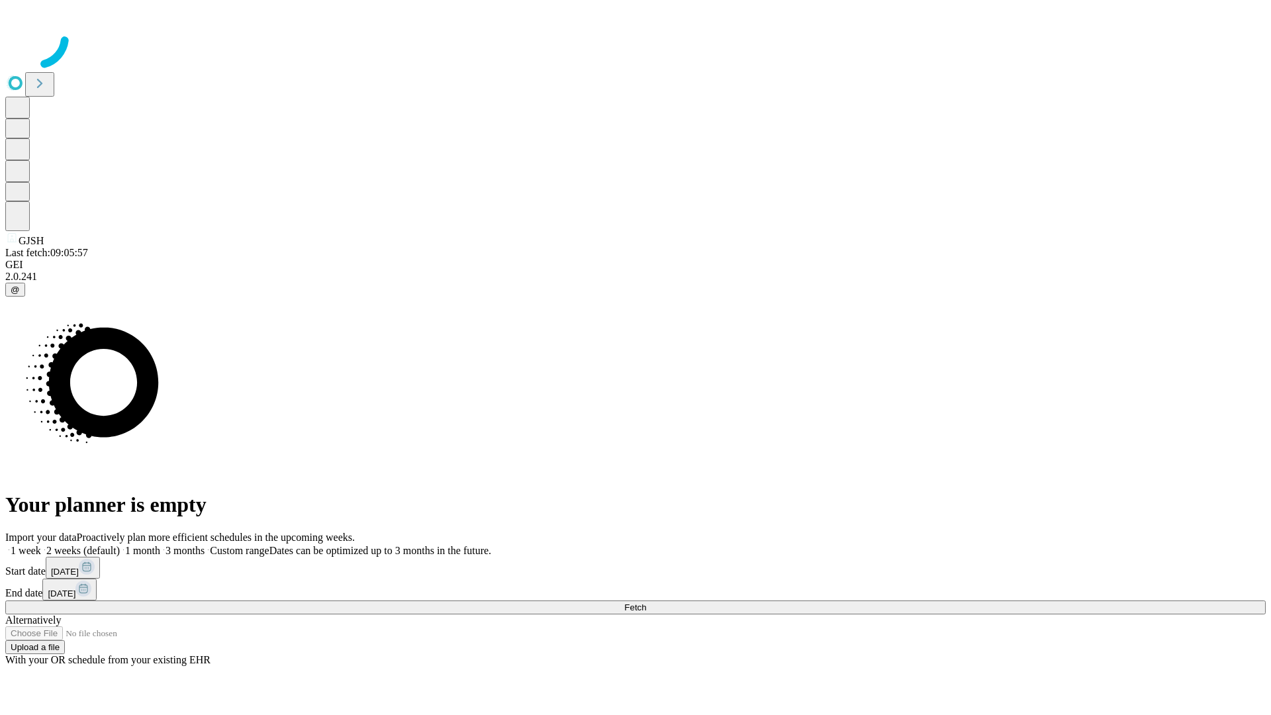  I want to click on button: Fetch, so click(635, 607).